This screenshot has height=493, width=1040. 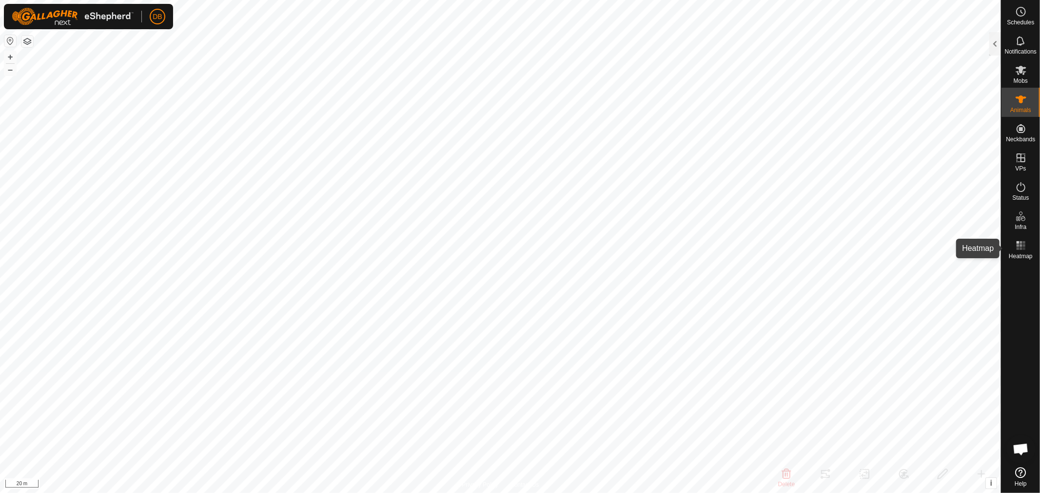 I want to click on a: Privacy Policy, so click(x=480, y=485).